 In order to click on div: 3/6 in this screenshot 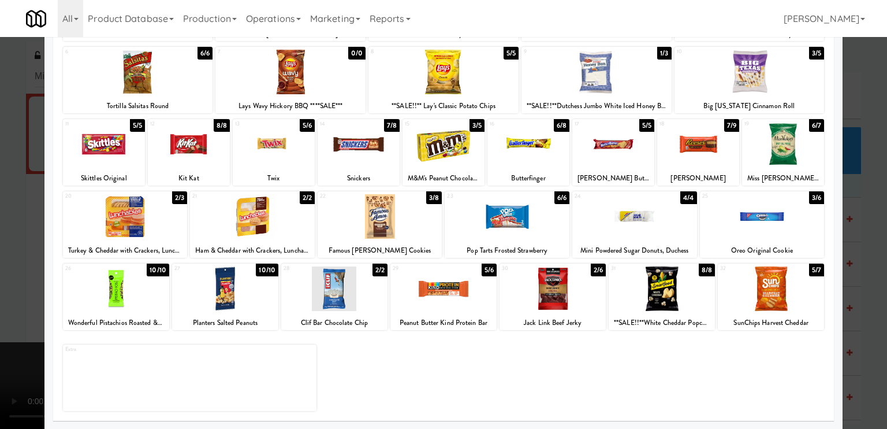, I will do `click(817, 198)`.